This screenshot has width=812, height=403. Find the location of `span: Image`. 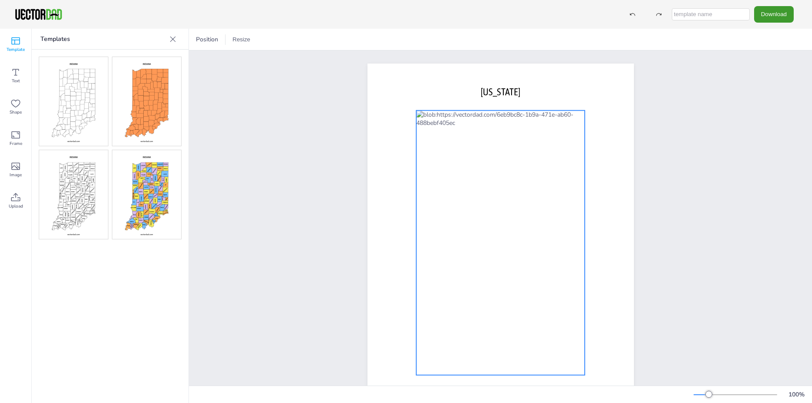

span: Image is located at coordinates (16, 175).